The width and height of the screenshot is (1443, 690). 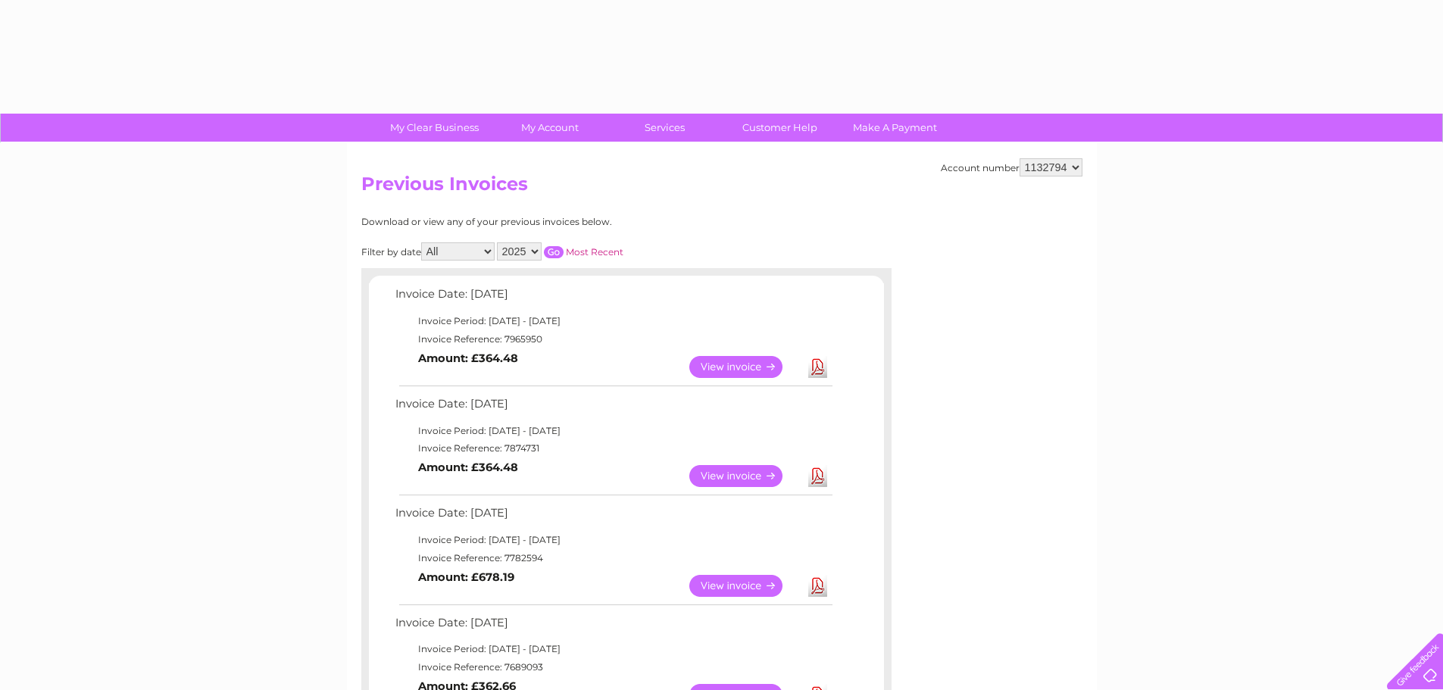 What do you see at coordinates (613, 558) in the screenshot?
I see `td: Invoice Reference: 7782594` at bounding box center [613, 558].